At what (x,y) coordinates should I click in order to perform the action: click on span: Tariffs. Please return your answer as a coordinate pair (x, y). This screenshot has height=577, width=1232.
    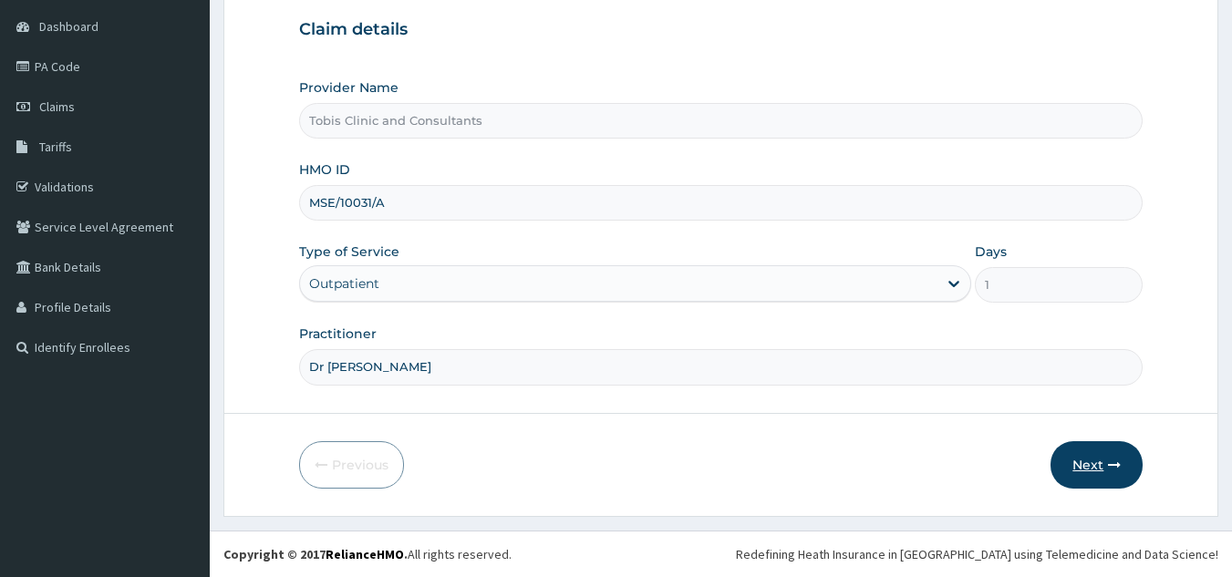
    Looking at the image, I should click on (56, 147).